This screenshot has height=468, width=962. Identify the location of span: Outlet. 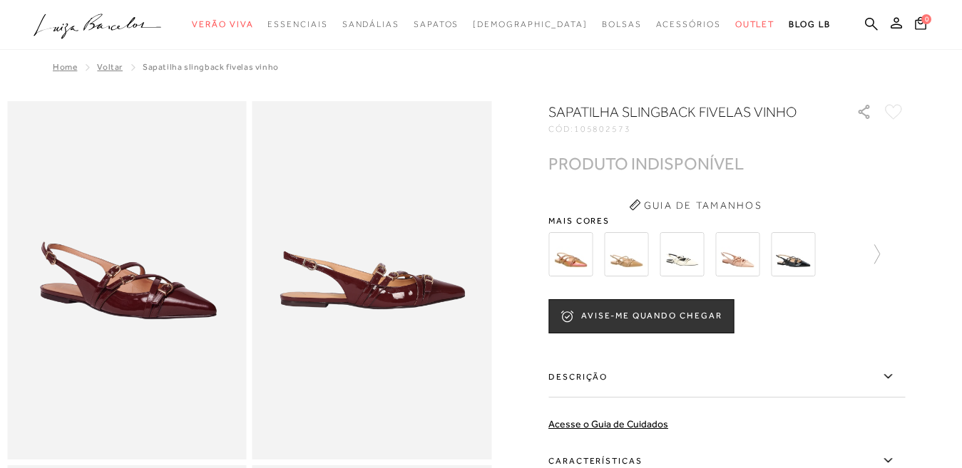
(755, 24).